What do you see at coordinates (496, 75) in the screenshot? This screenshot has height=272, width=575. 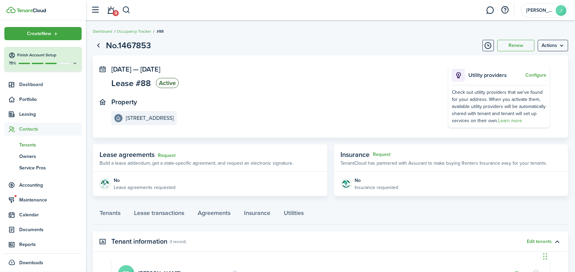 I see `p: Utility providers` at bounding box center [496, 75].